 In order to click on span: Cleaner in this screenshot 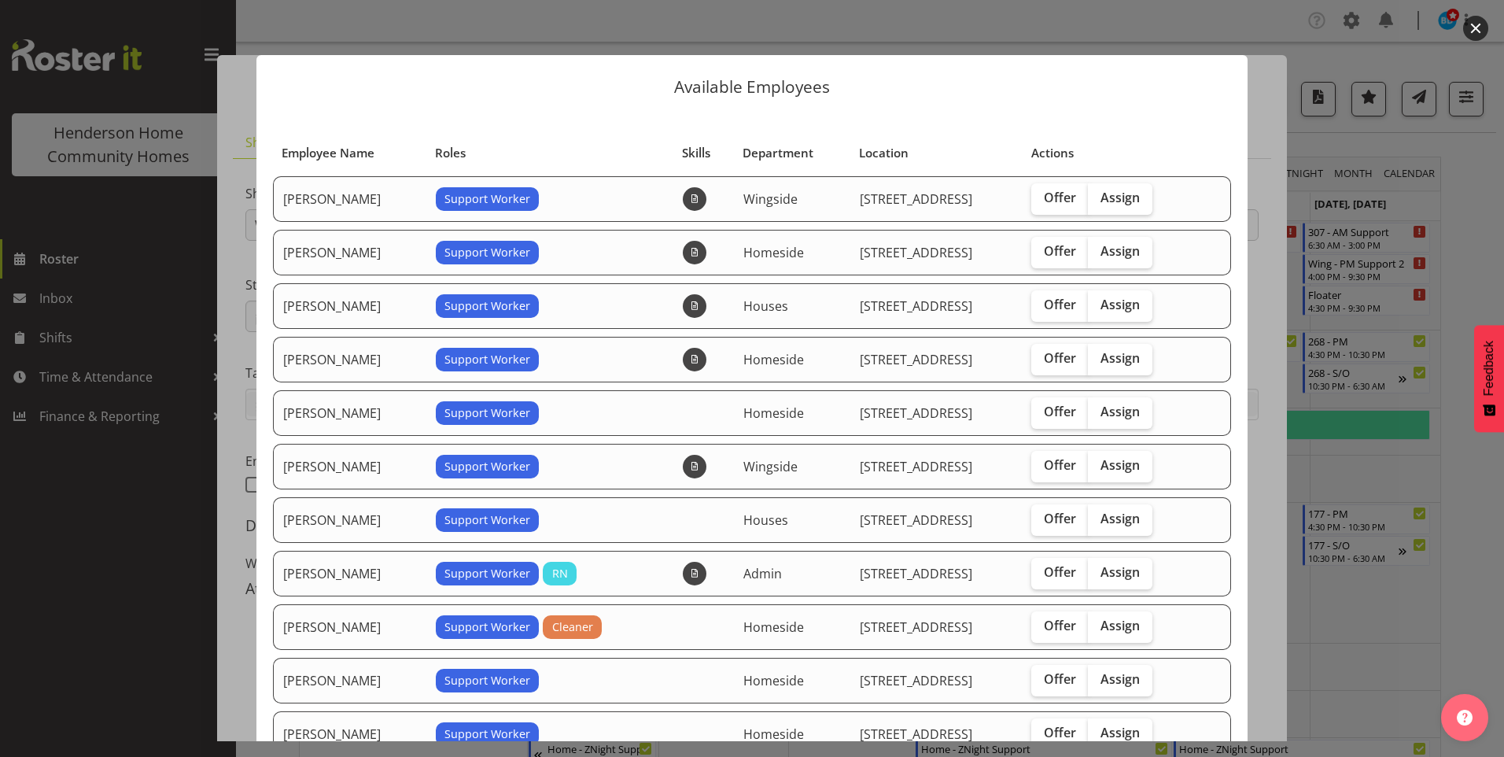, I will do `click(573, 627)`.